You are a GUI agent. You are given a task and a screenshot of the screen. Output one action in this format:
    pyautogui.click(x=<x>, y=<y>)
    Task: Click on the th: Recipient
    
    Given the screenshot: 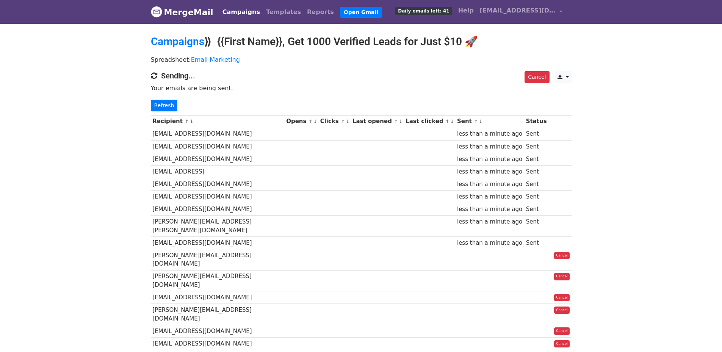 What is the action you would take?
    pyautogui.click(x=218, y=121)
    